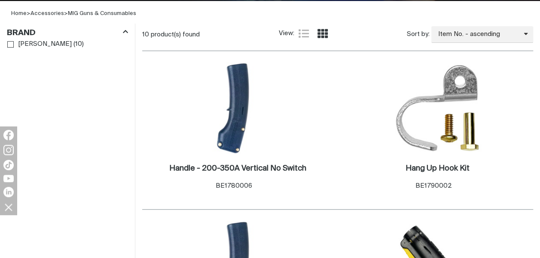 The width and height of the screenshot is (540, 258). I want to click on span: BE1790002, so click(433, 186).